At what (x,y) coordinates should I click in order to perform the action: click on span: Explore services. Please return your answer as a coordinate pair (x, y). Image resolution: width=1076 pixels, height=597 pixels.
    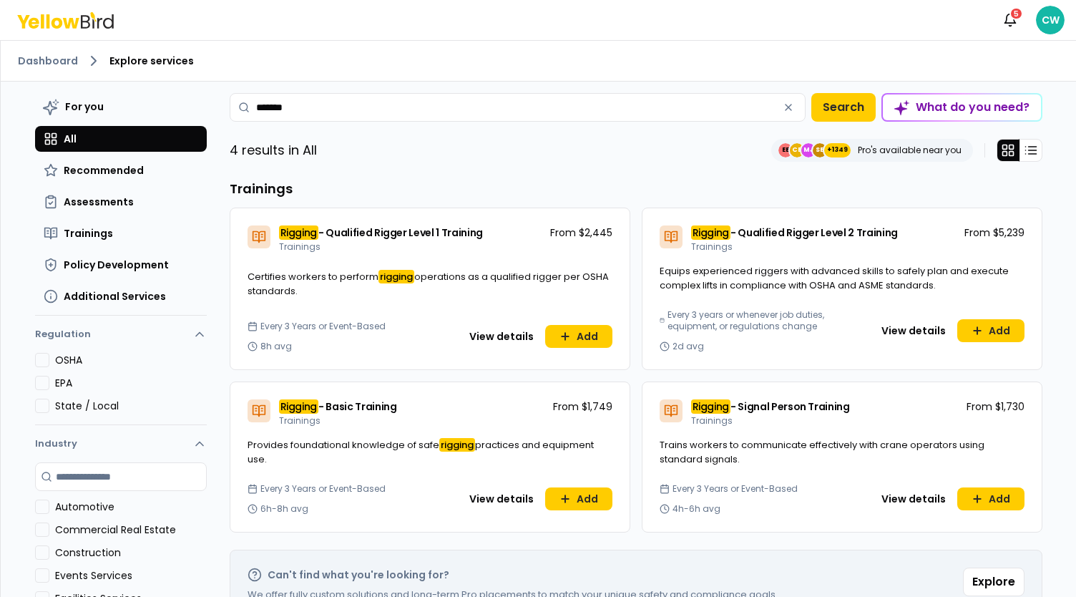
    Looking at the image, I should click on (152, 61).